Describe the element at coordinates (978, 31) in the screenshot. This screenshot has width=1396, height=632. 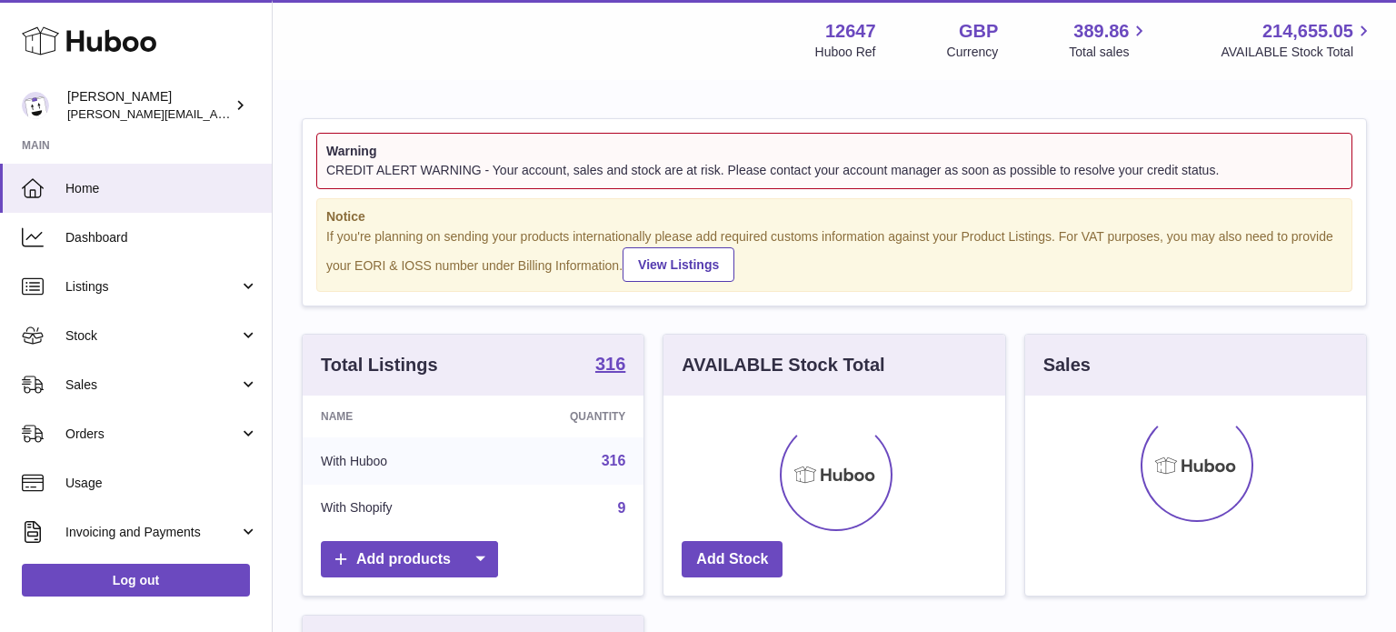
I see `strong: GBP` at that location.